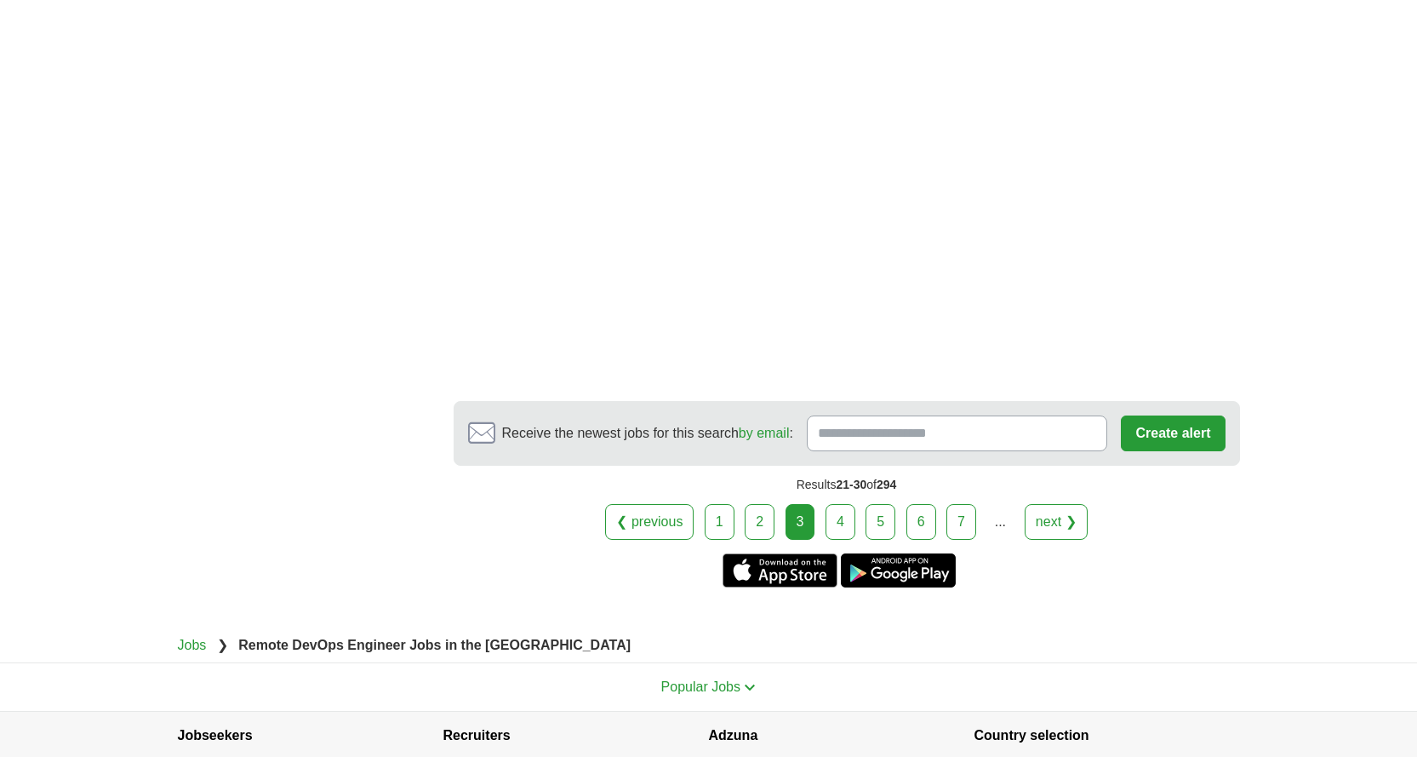  What do you see at coordinates (880, 522) in the screenshot?
I see `a: 5` at bounding box center [880, 522].